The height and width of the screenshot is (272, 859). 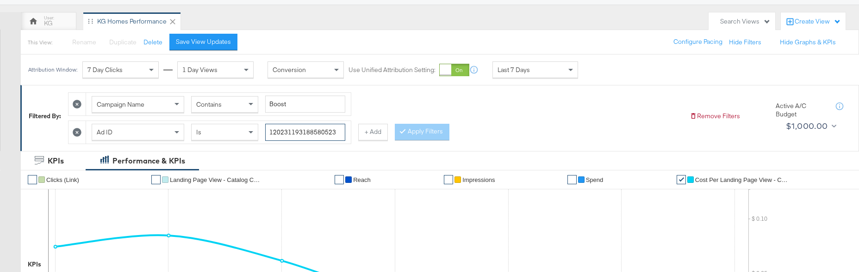 I want to click on span: Impressions, so click(x=478, y=180).